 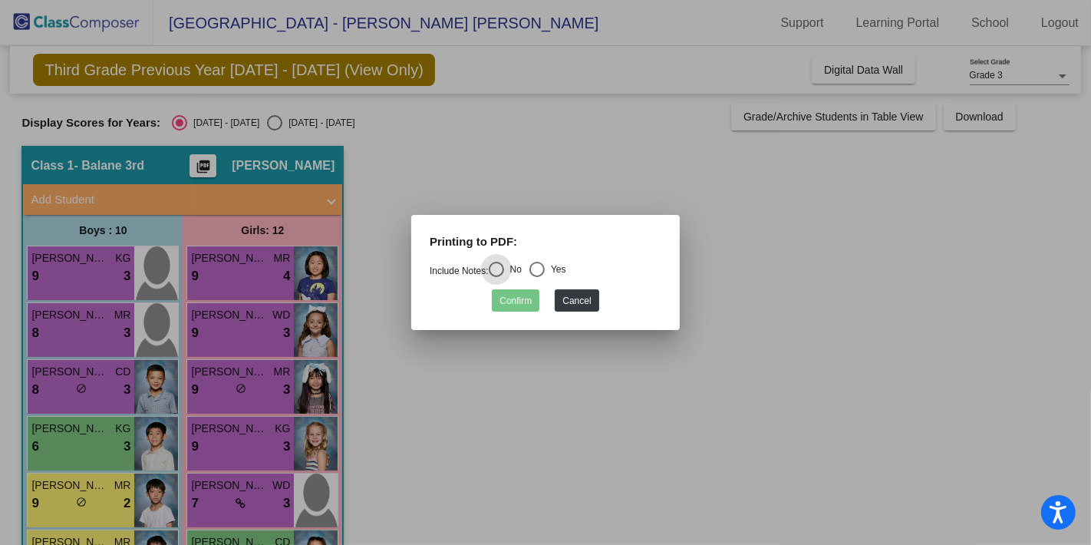 I want to click on button: Cancel, so click(x=576, y=300).